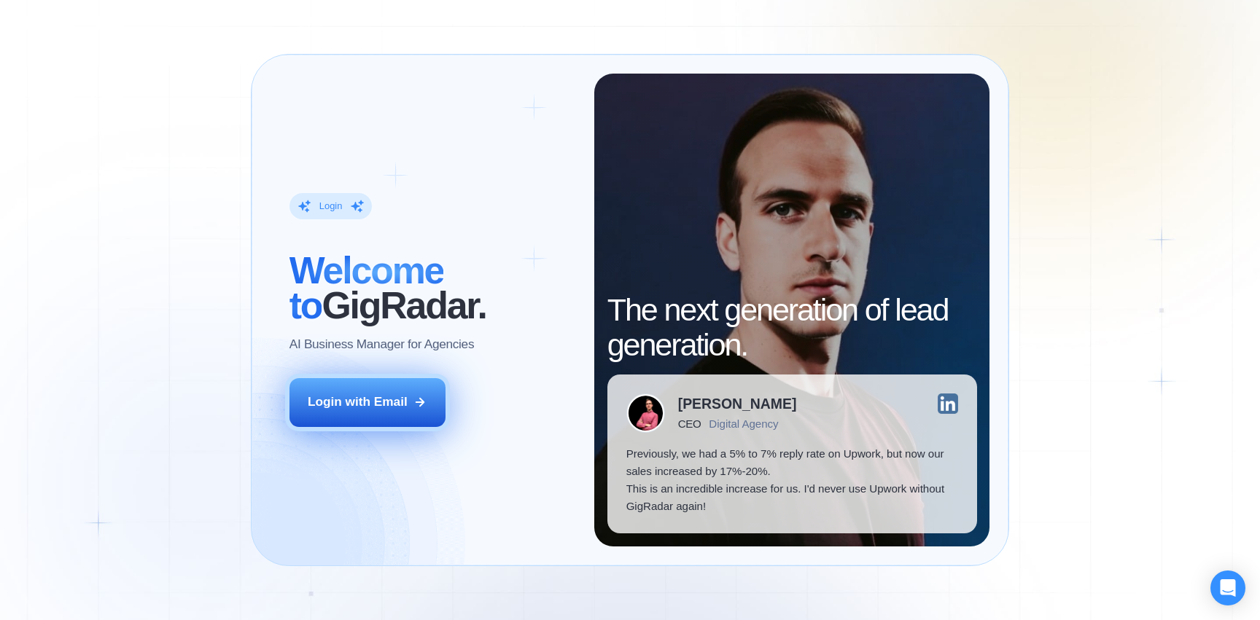 This screenshot has height=620, width=1260. I want to click on button: Login with Email, so click(367, 402).